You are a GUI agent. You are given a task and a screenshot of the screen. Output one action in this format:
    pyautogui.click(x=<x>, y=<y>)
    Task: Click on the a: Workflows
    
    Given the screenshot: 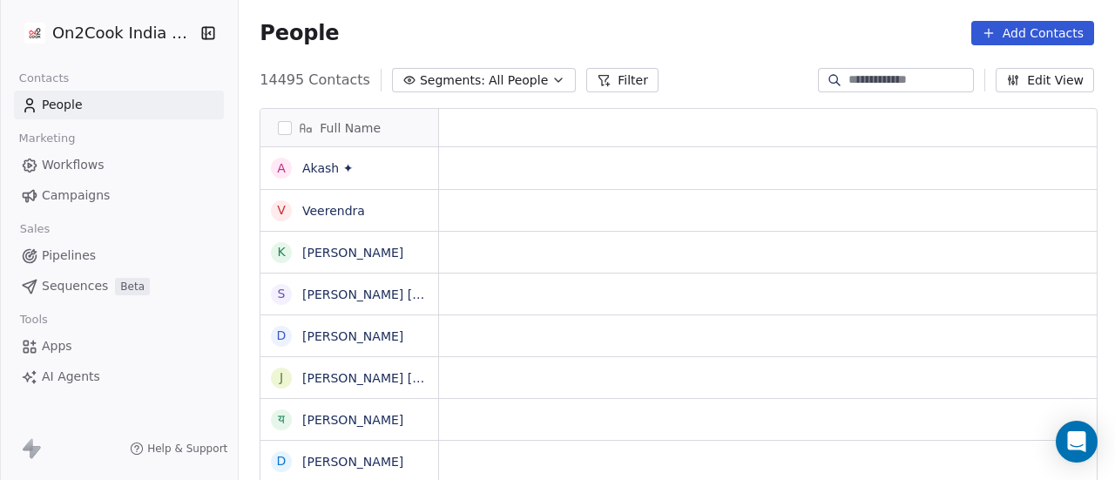 What is the action you would take?
    pyautogui.click(x=118, y=165)
    